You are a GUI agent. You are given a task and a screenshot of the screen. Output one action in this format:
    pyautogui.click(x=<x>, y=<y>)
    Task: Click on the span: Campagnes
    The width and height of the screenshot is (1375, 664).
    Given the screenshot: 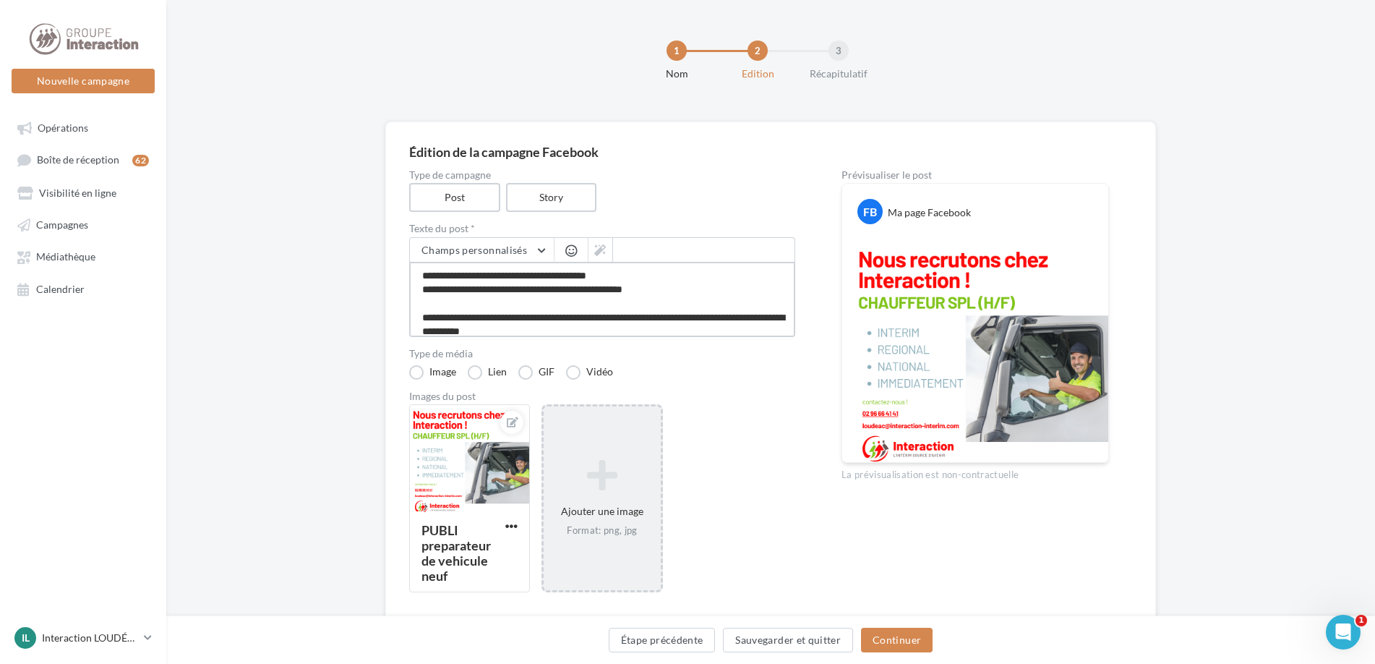 What is the action you would take?
    pyautogui.click(x=62, y=224)
    